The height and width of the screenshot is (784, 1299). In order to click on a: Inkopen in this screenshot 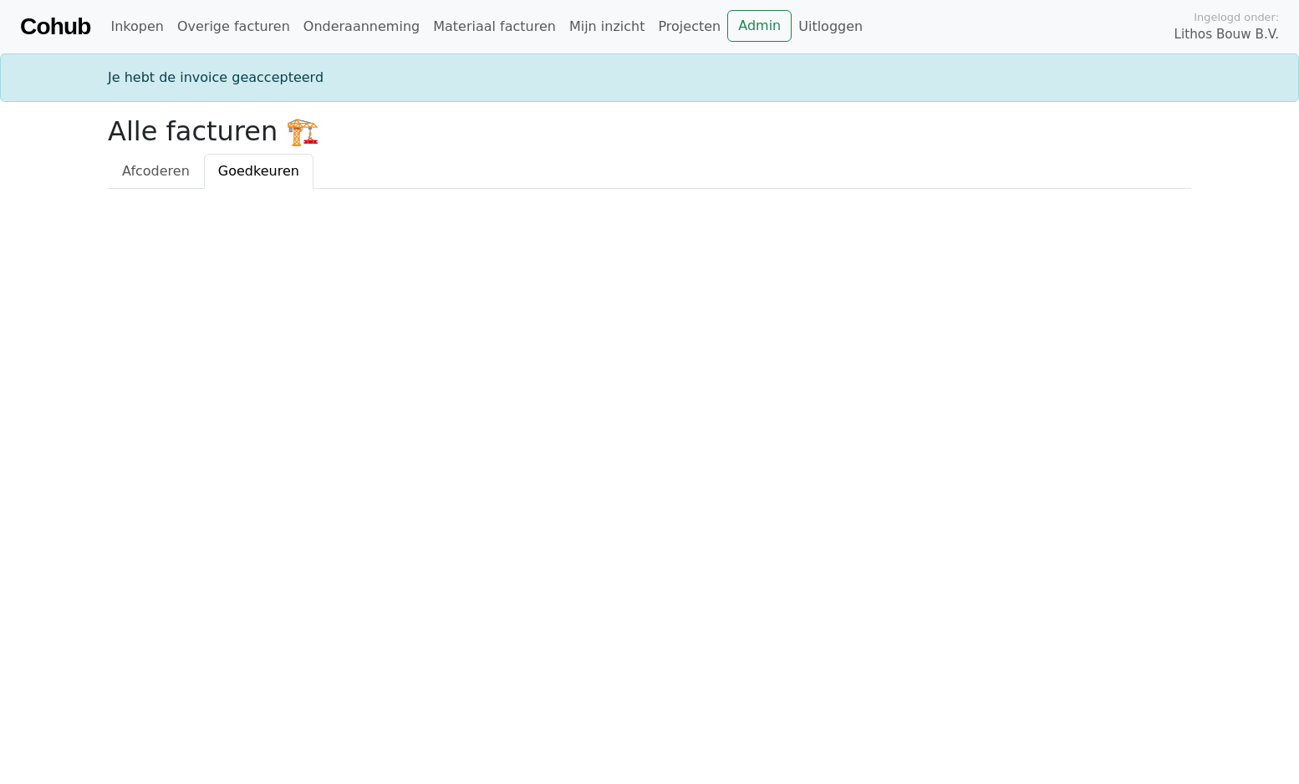, I will do `click(136, 27)`.